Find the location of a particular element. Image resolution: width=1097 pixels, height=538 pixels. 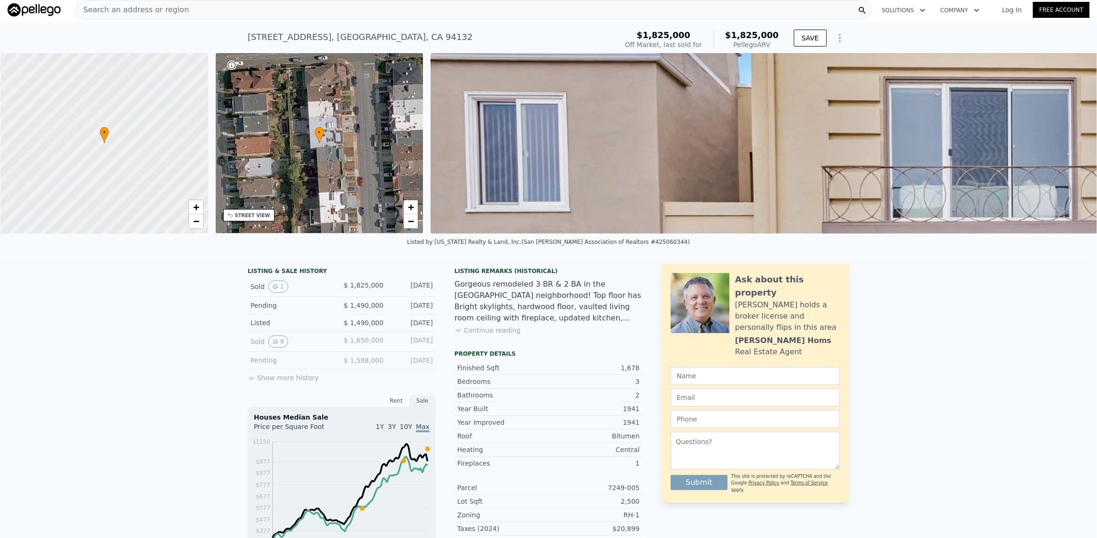

span: Max is located at coordinates (422, 428).